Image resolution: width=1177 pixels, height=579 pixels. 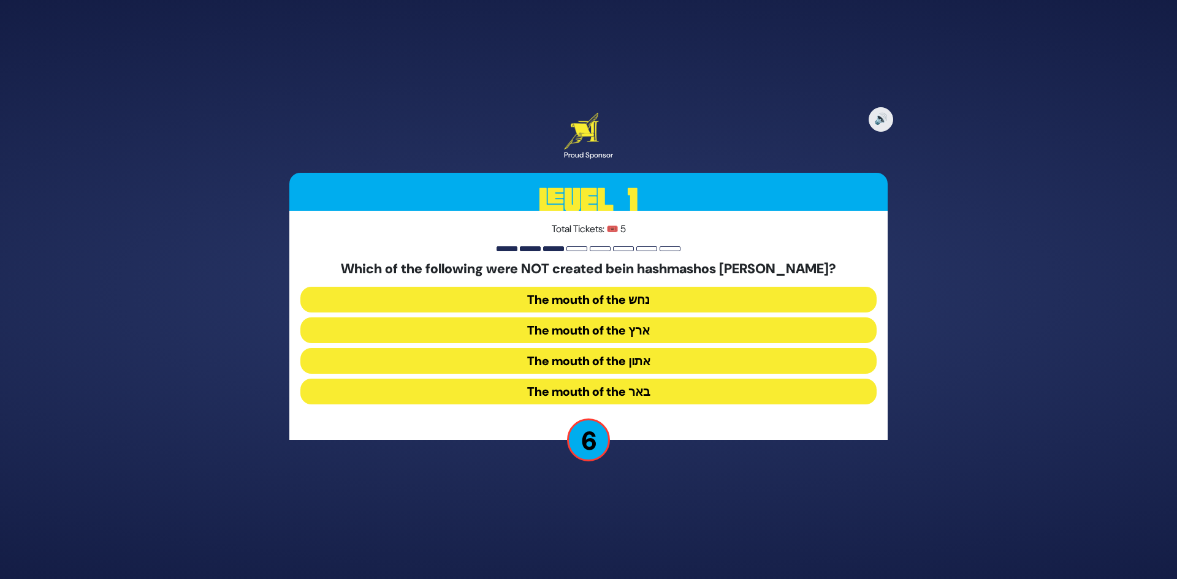 What do you see at coordinates (588, 392) in the screenshot?
I see `button: The mouth of the באר` at bounding box center [588, 392].